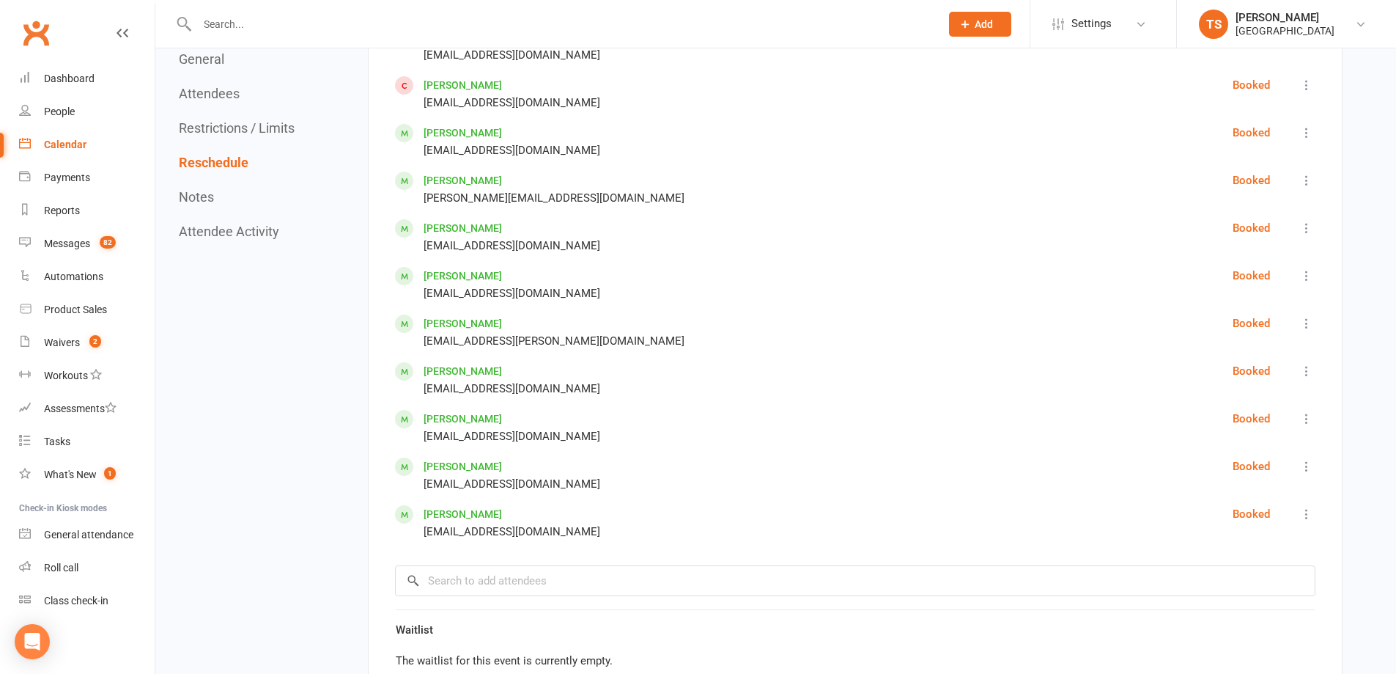 Image resolution: width=1396 pixels, height=674 pixels. I want to click on div: Product Sales, so click(75, 309).